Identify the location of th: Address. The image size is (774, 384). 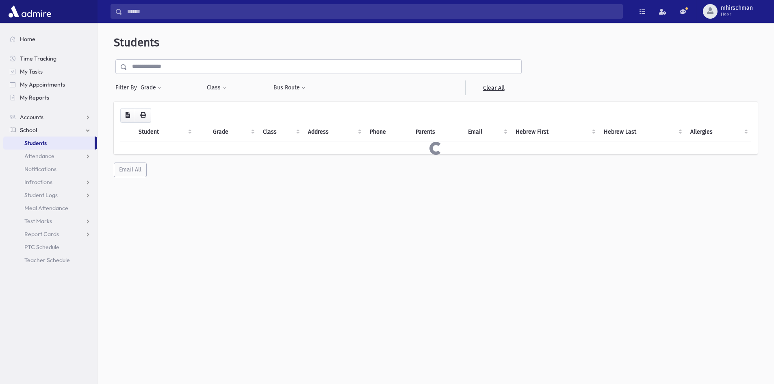
(334, 132).